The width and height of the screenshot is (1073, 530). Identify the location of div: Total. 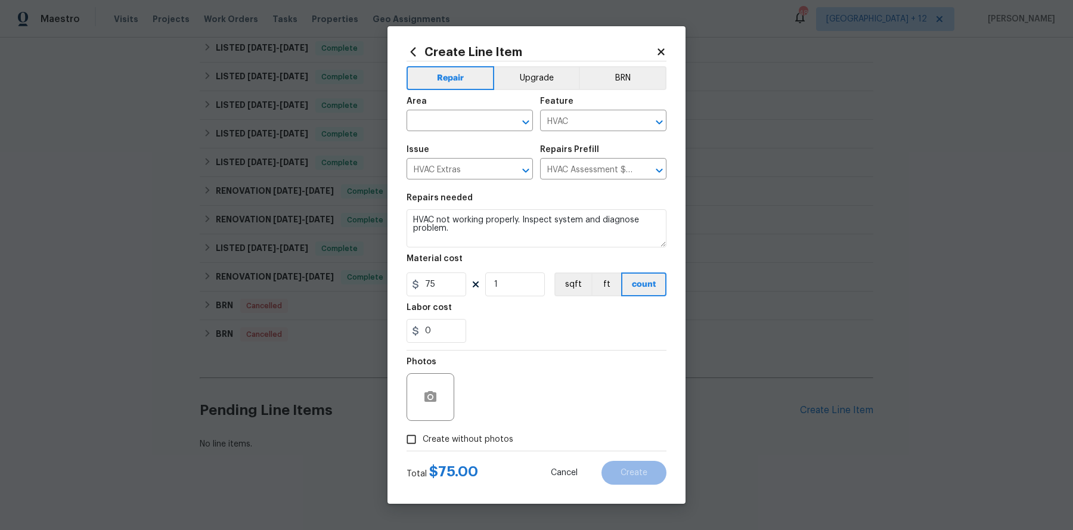
(442, 473).